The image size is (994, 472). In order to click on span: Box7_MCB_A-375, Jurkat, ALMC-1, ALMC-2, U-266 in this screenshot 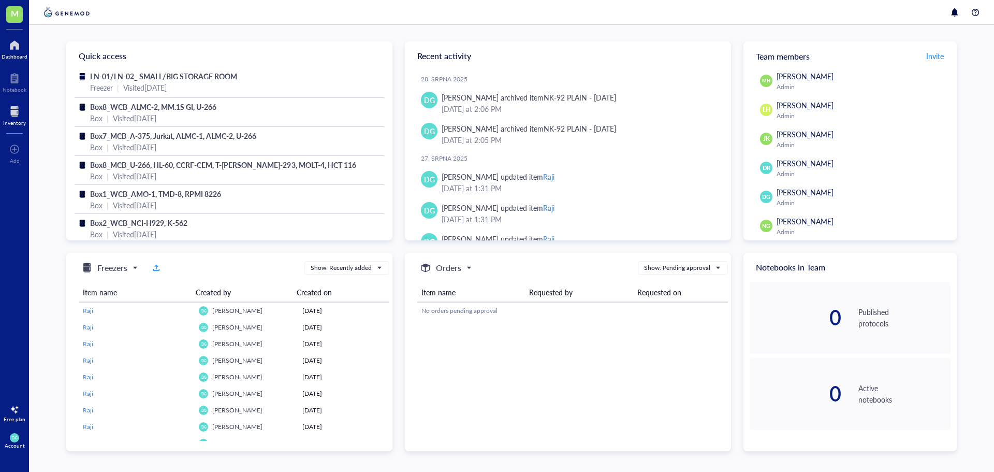, I will do `click(173, 136)`.